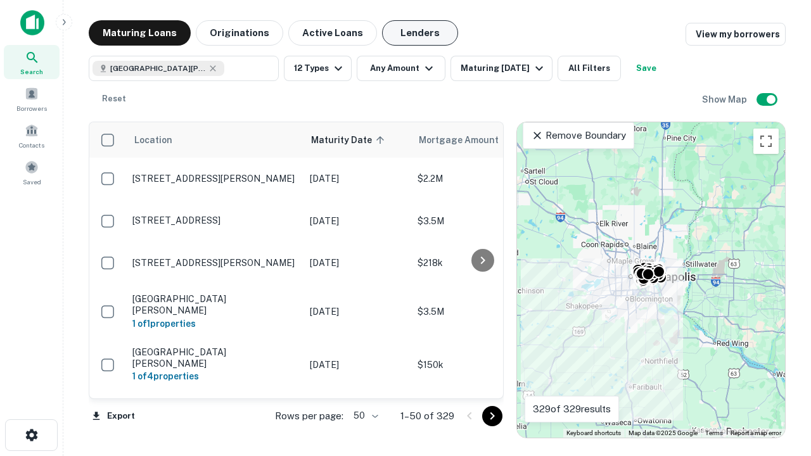  I want to click on span: Map data ©2025 Google, so click(663, 433).